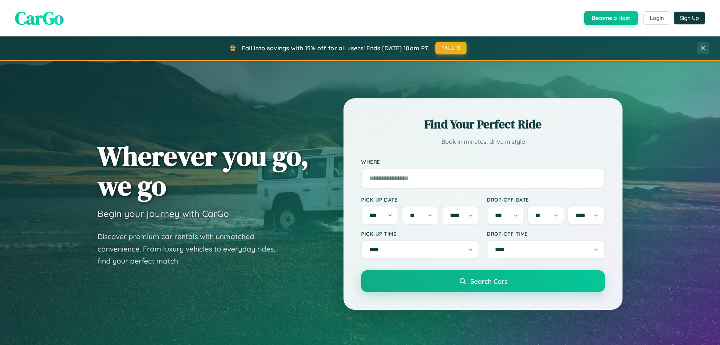 The image size is (720, 345). I want to click on button: Search Cars, so click(483, 281).